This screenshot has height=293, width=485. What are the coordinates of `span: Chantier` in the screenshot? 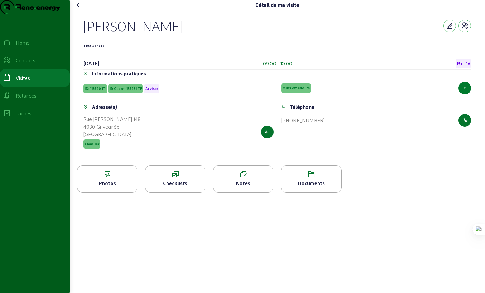 It's located at (92, 144).